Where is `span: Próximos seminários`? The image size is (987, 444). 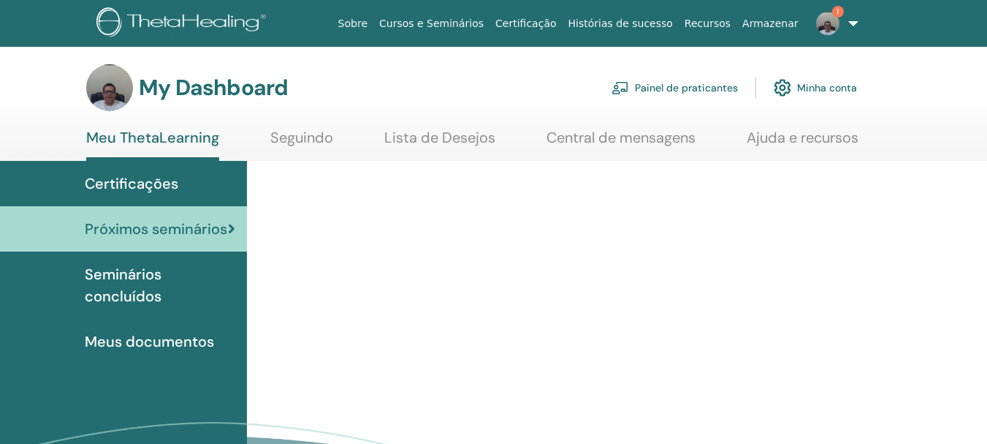 span: Próximos seminários is located at coordinates (156, 229).